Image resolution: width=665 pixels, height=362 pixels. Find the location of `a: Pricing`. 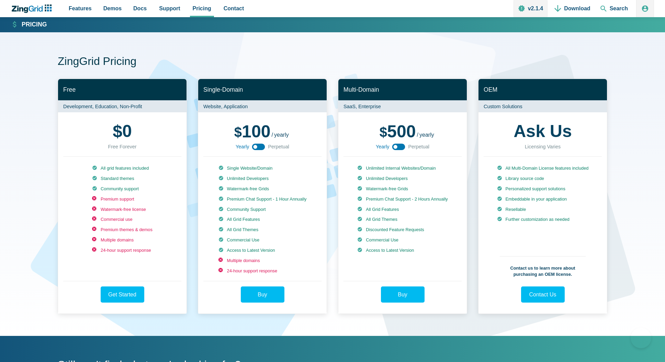

a: Pricing is located at coordinates (29, 25).